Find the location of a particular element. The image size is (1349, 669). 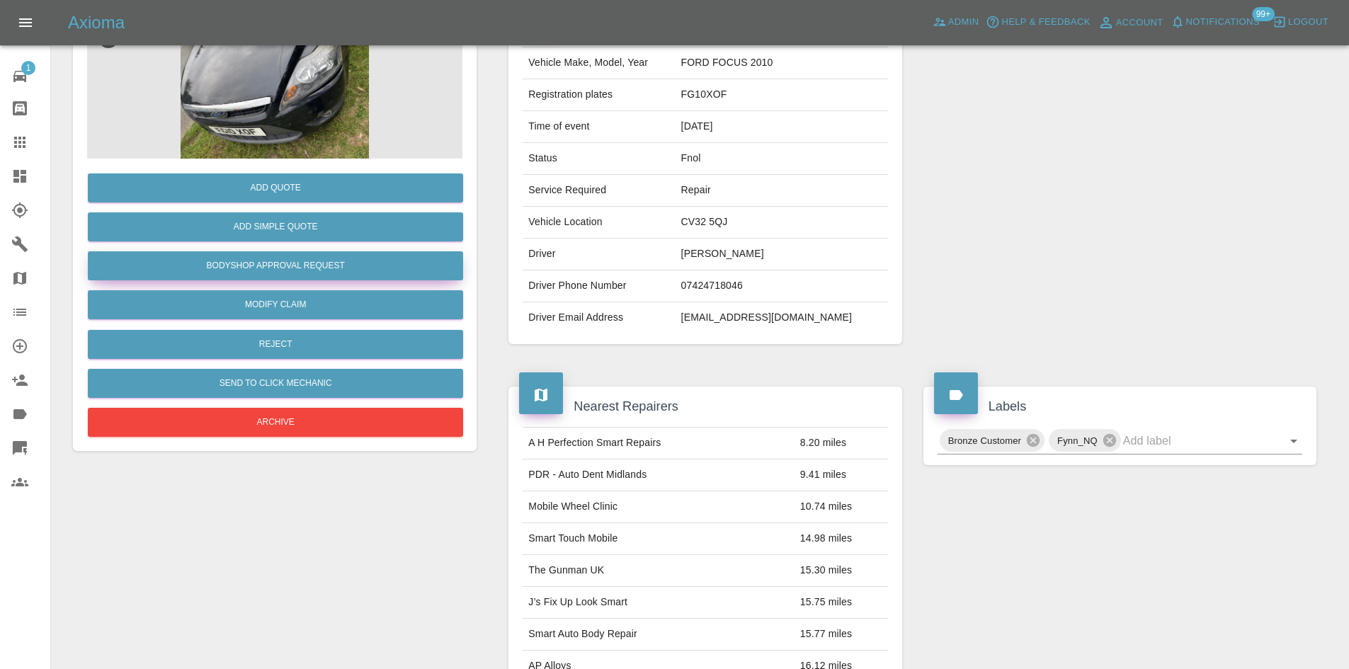

button: Add Quote is located at coordinates (275, 188).